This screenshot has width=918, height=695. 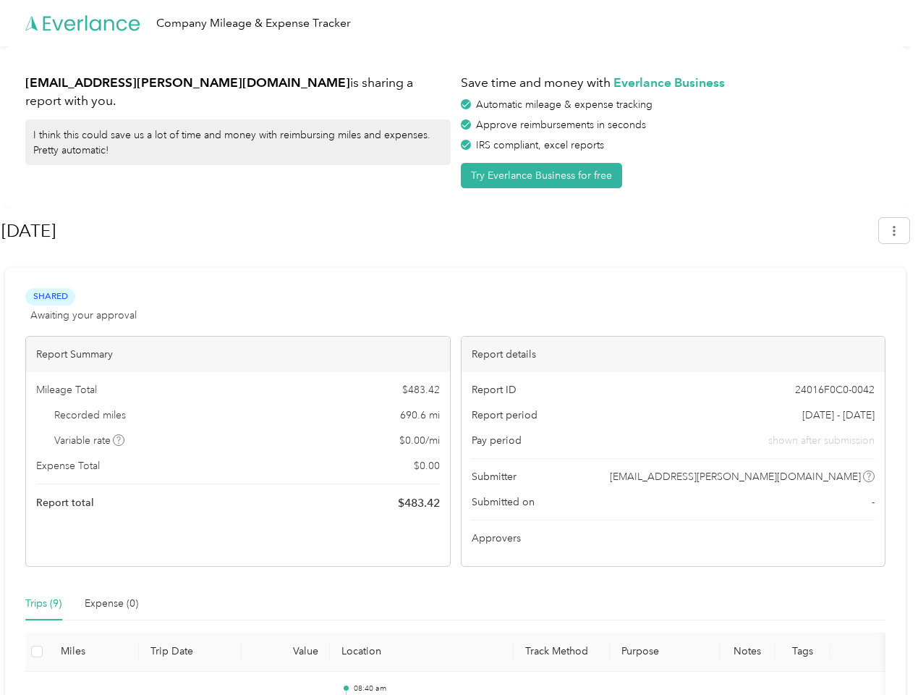 I want to click on p: 08:40 am, so click(x=428, y=688).